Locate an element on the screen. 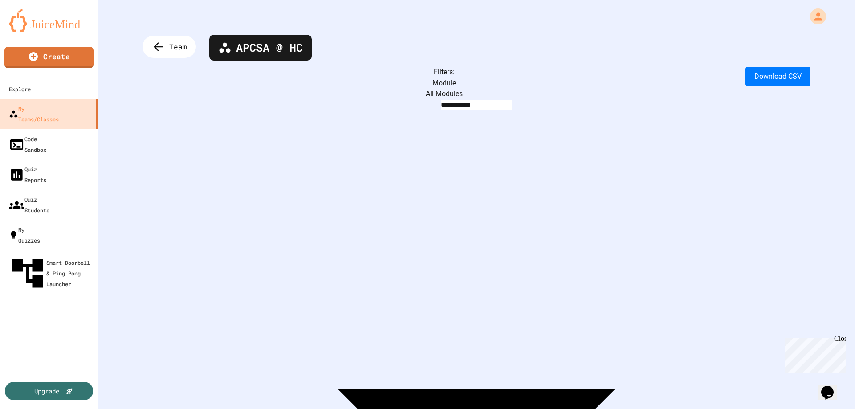  a: Create is located at coordinates (49, 57).